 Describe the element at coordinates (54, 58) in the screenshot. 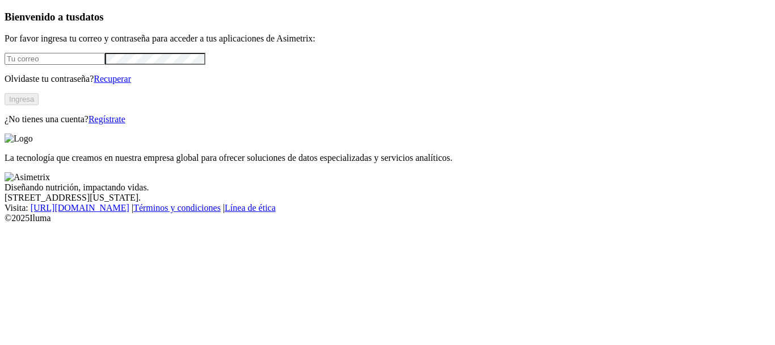

I see `input: Tu correo` at that location.